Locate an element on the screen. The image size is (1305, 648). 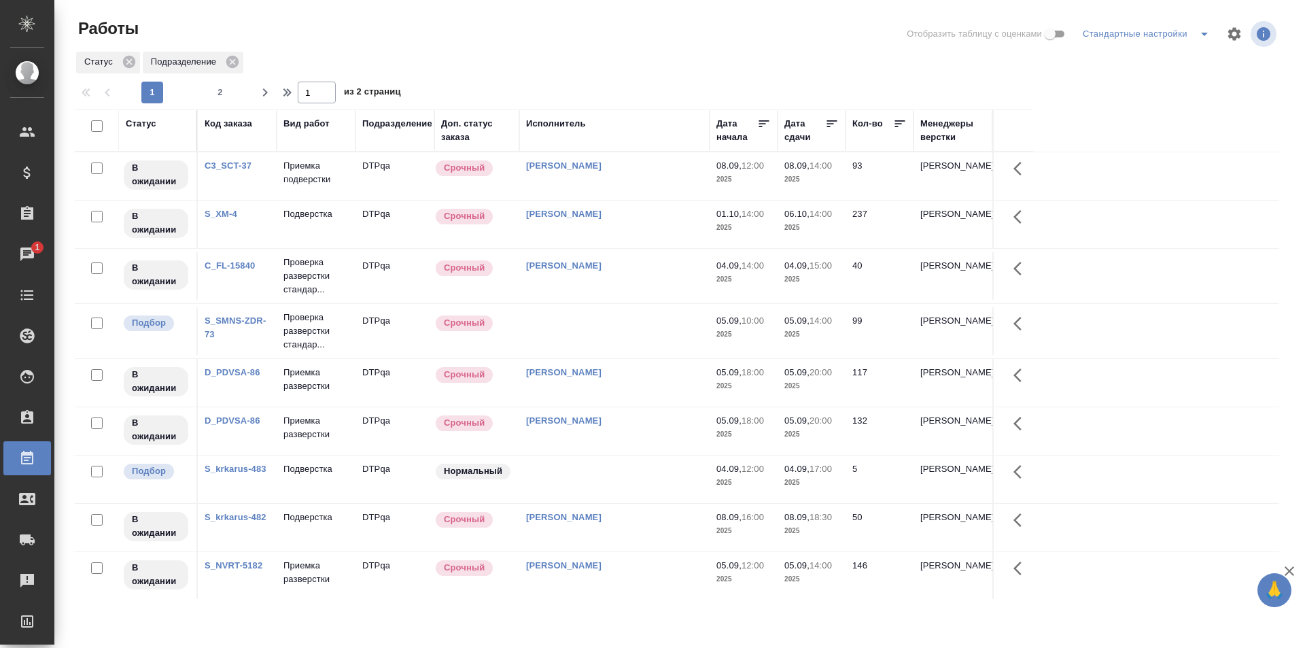
p: Подразделение is located at coordinates (186, 62).